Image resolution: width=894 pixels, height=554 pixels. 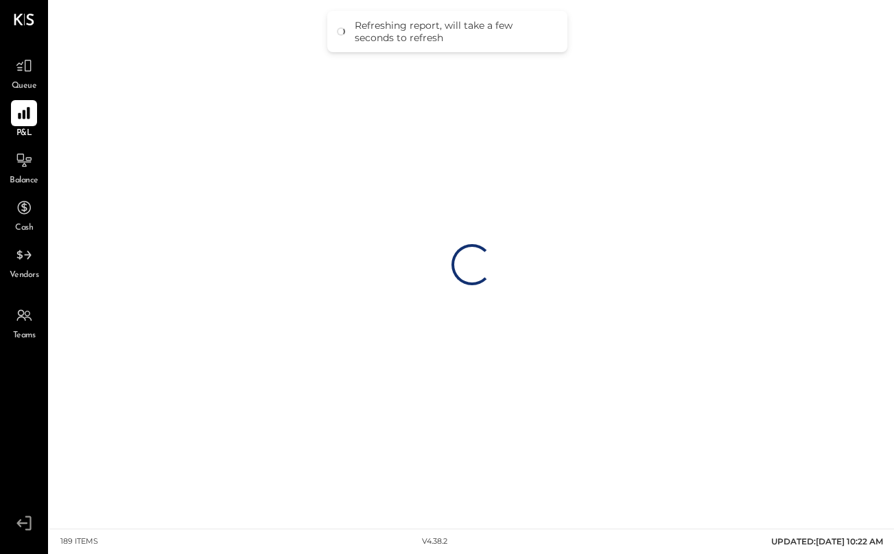 I want to click on a: Teams, so click(x=24, y=322).